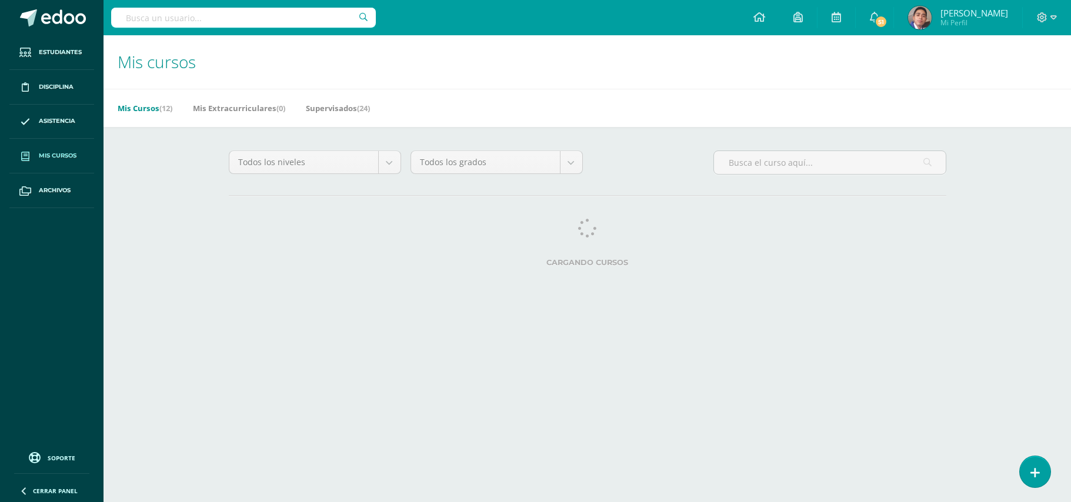  I want to click on span: Cerrar panel, so click(55, 491).